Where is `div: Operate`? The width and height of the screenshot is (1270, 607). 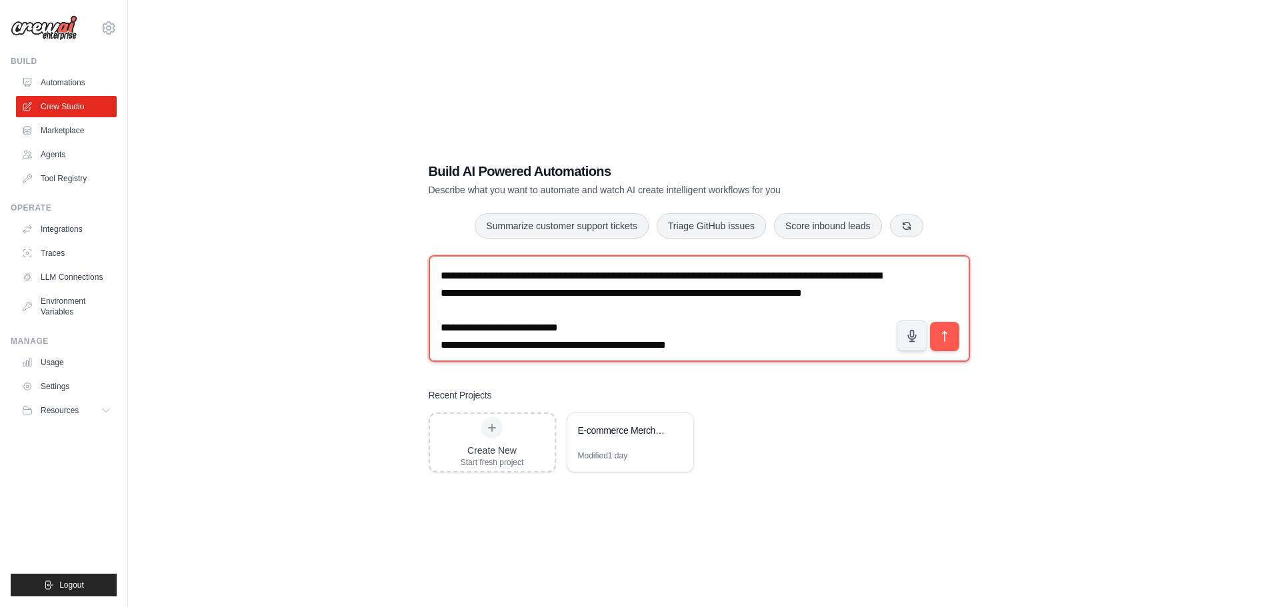
div: Operate is located at coordinates (63, 208).